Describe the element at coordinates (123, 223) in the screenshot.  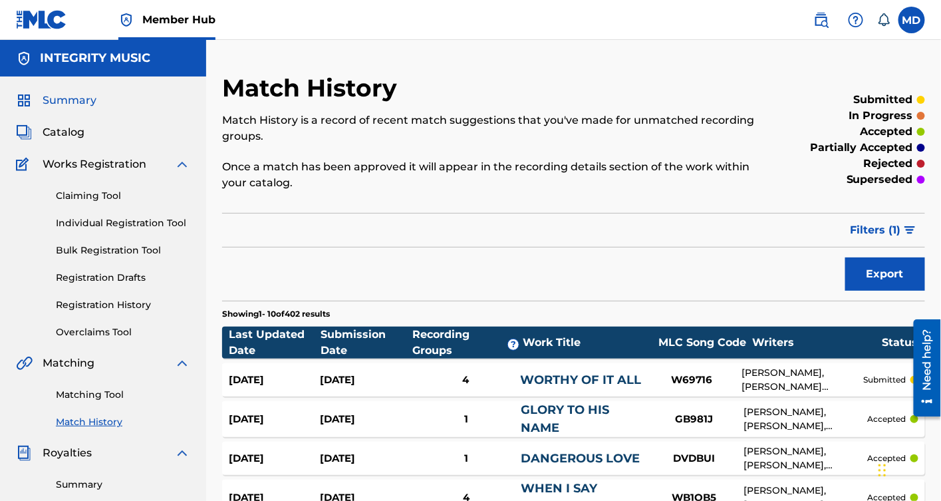
I see `a: Individual Registration Tool` at that location.